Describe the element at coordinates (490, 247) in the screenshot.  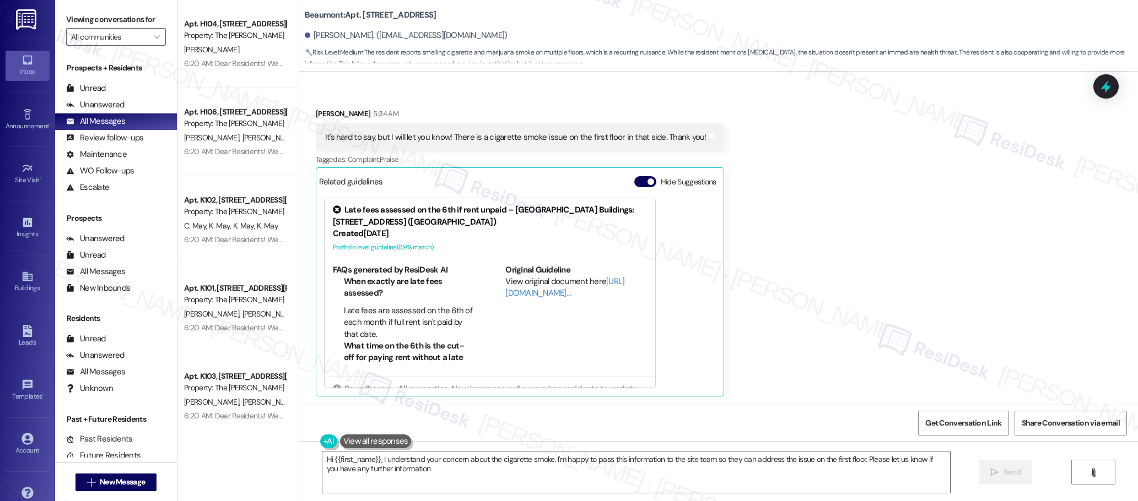
I see `div: Portfolio level guideline ( 69 % match)` at that location.